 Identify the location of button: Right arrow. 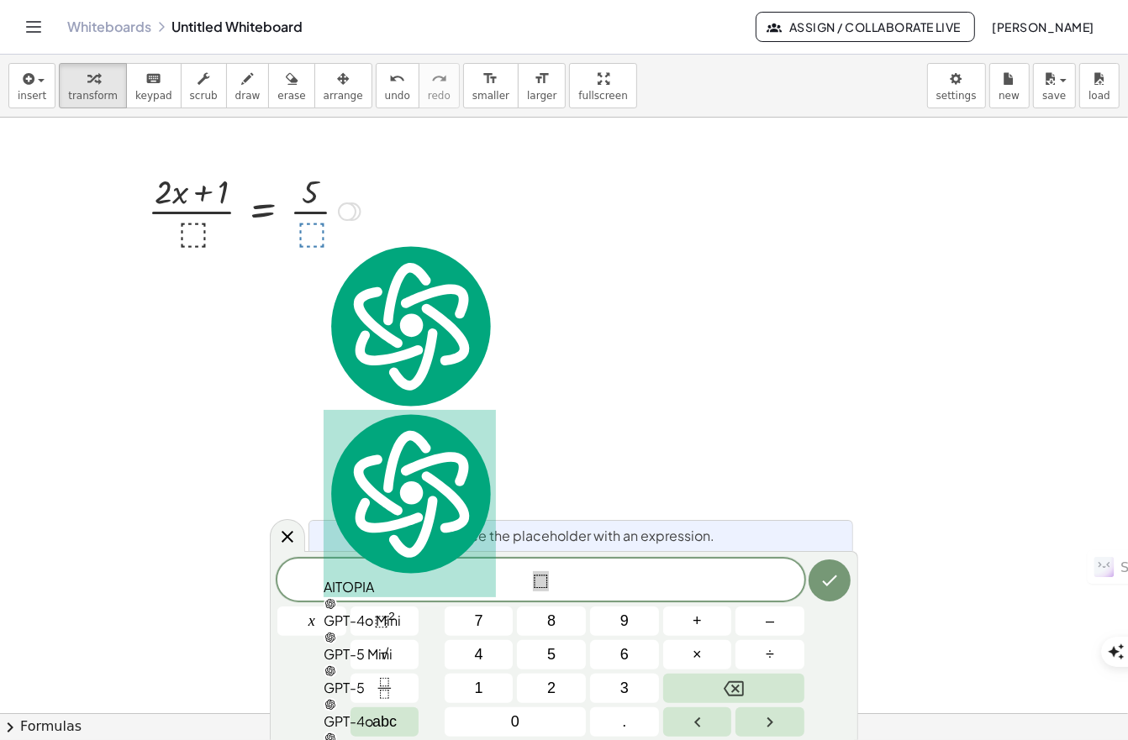
(770, 722).